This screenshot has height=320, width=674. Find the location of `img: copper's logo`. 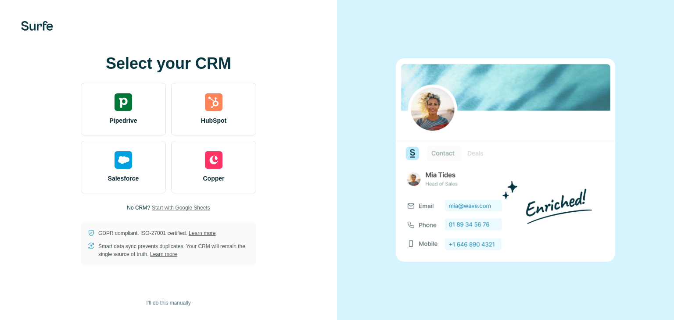

img: copper's logo is located at coordinates (214, 160).